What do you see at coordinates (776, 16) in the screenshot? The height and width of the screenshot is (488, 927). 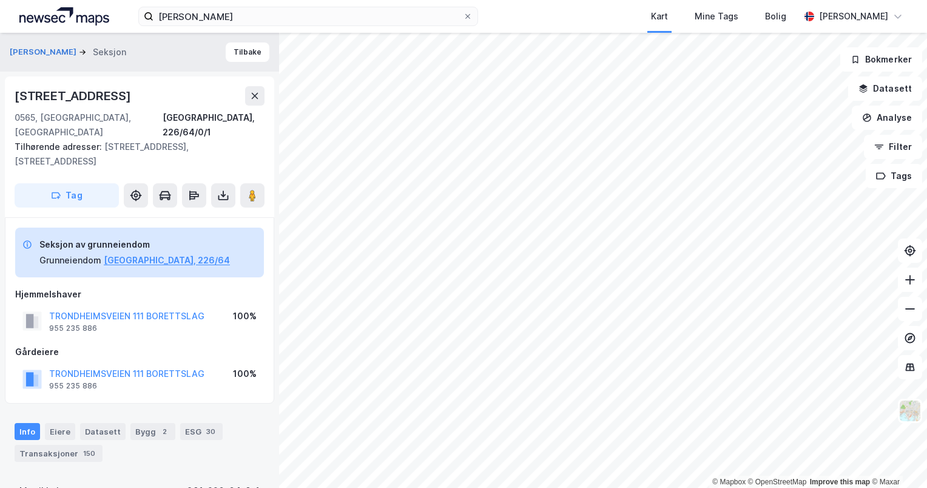 I see `div: Bolig` at bounding box center [776, 16].